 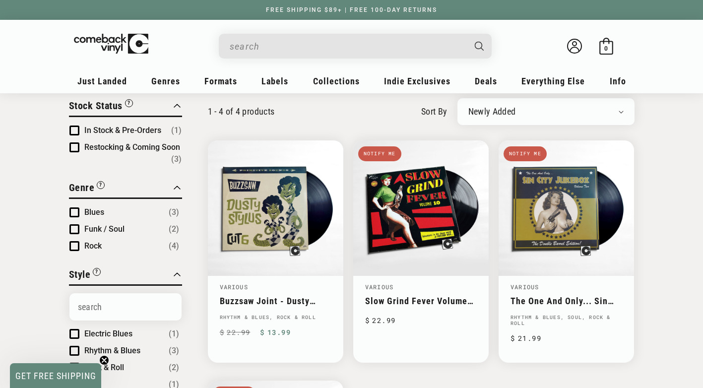 What do you see at coordinates (336, 81) in the screenshot?
I see `span: Collections` at bounding box center [336, 81].